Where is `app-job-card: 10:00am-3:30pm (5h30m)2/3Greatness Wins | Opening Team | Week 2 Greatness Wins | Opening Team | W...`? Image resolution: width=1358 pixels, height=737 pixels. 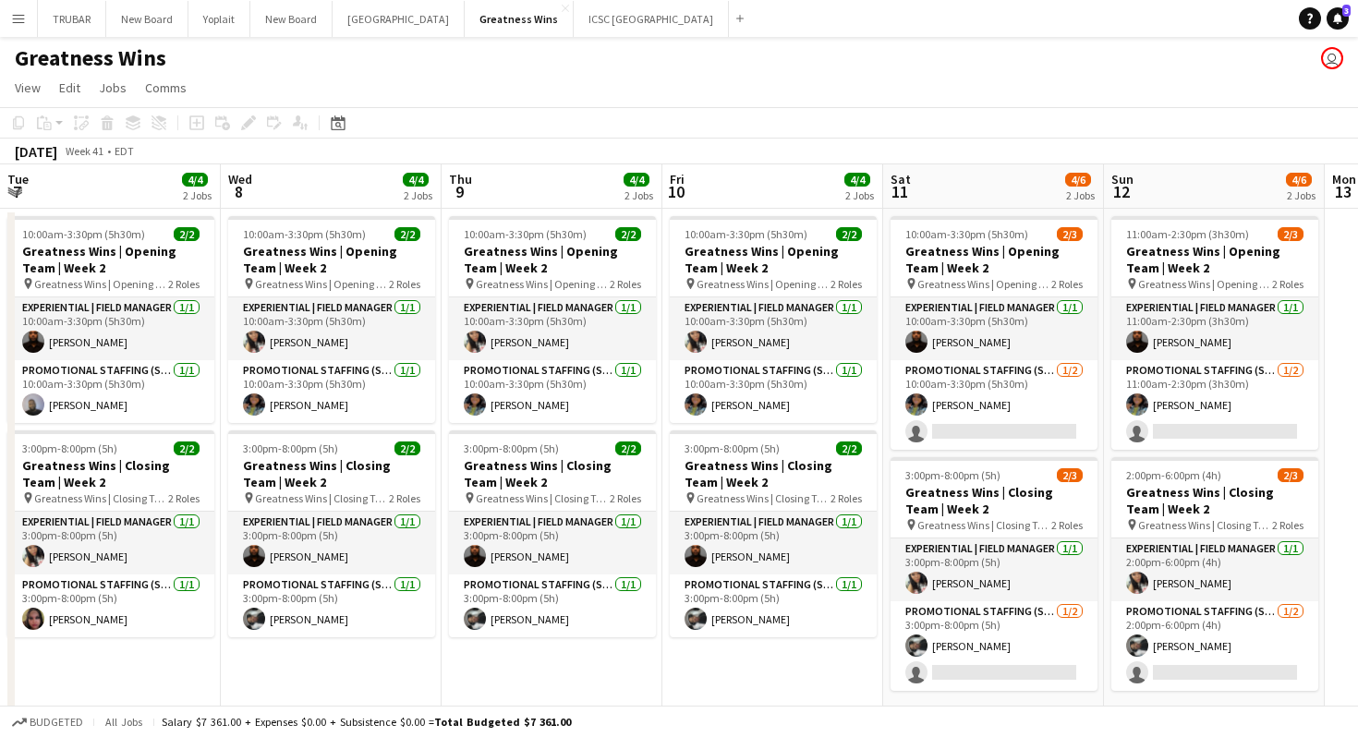
app-job-card: 10:00am-3:30pm (5h30m)2/3Greatness Wins | Opening Team | Week 2 Greatness Wins | Opening Team | W... is located at coordinates (994, 333).